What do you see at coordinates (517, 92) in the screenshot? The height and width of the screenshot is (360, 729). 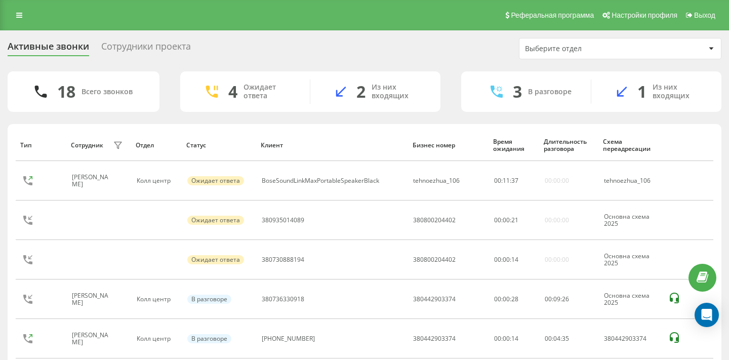 I see `div: 3` at bounding box center [517, 92].